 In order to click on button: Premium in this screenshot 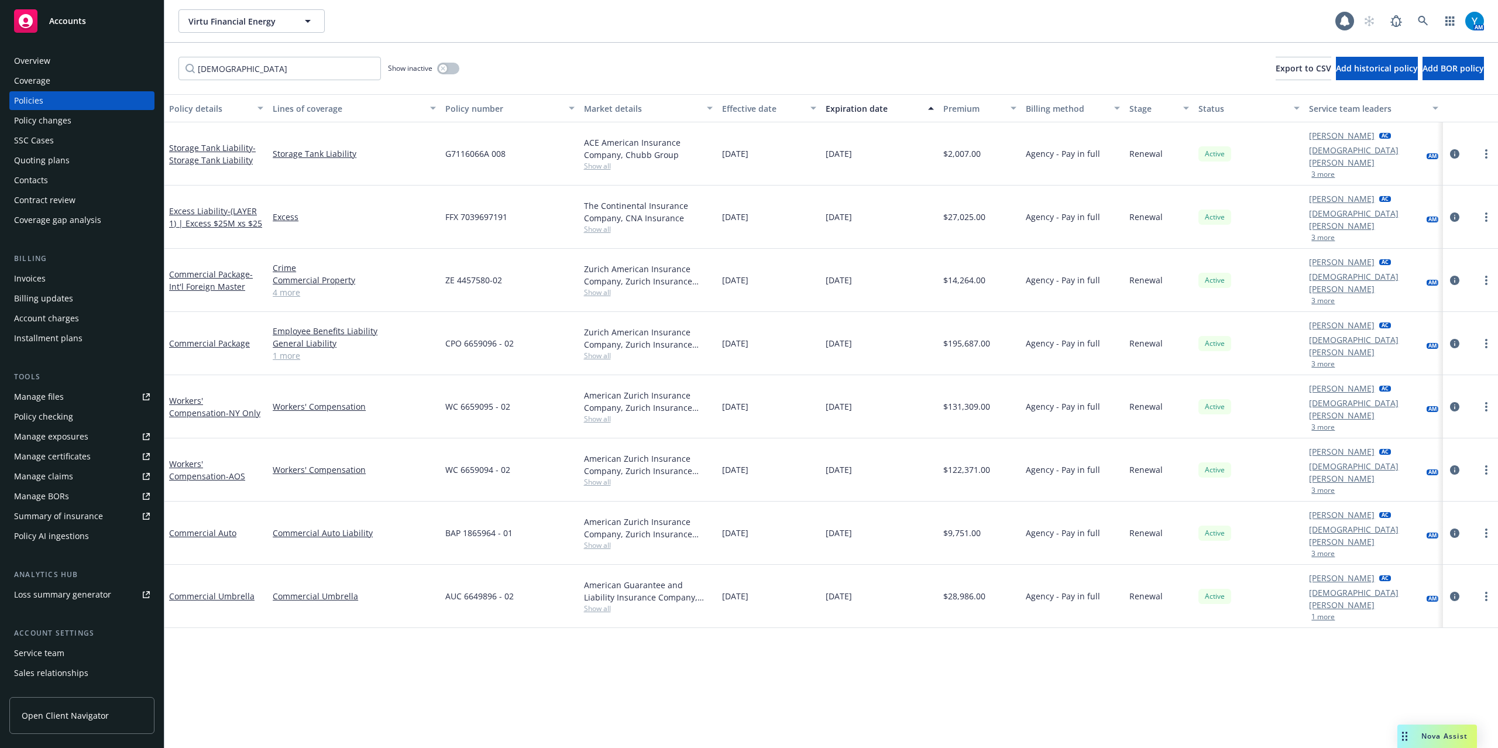, I will do `click(980, 108)`.